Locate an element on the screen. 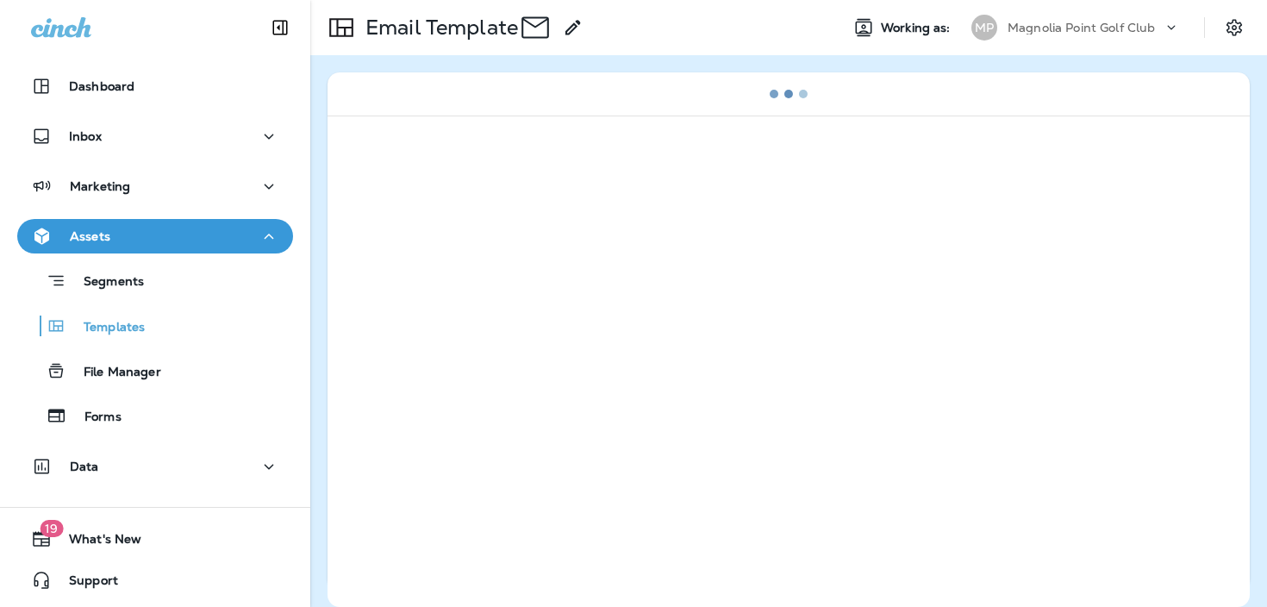  button: Forms is located at coordinates (155, 415).